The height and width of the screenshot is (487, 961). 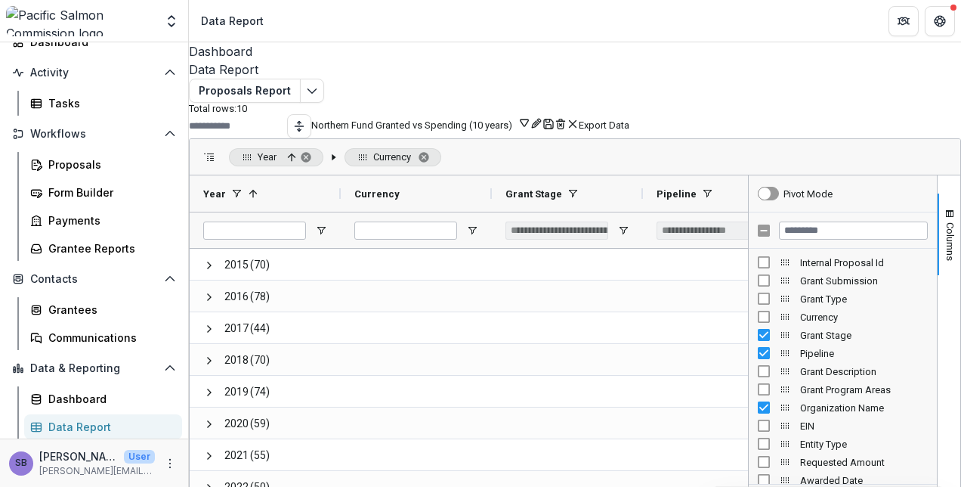 I want to click on span: Workflows, so click(x=94, y=134).